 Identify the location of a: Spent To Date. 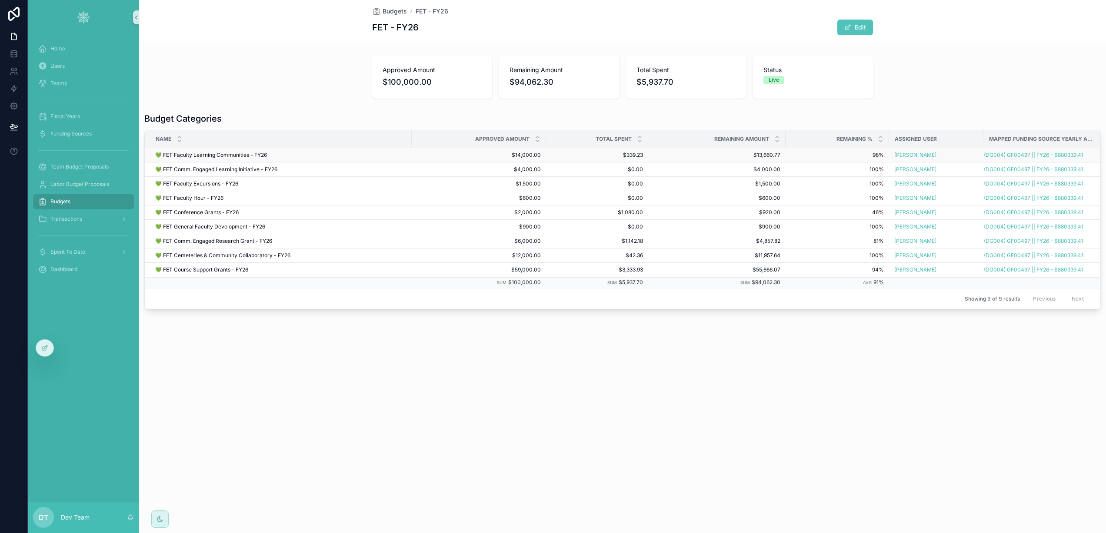
(83, 252).